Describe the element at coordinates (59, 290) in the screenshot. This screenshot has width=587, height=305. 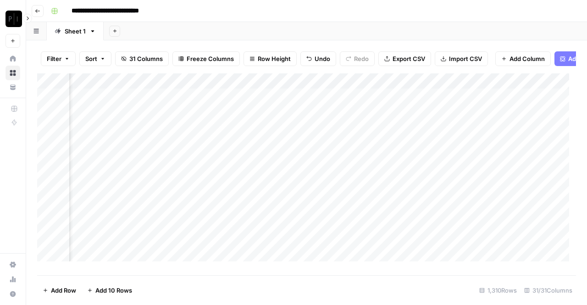
I see `button: Add Row` at that location.